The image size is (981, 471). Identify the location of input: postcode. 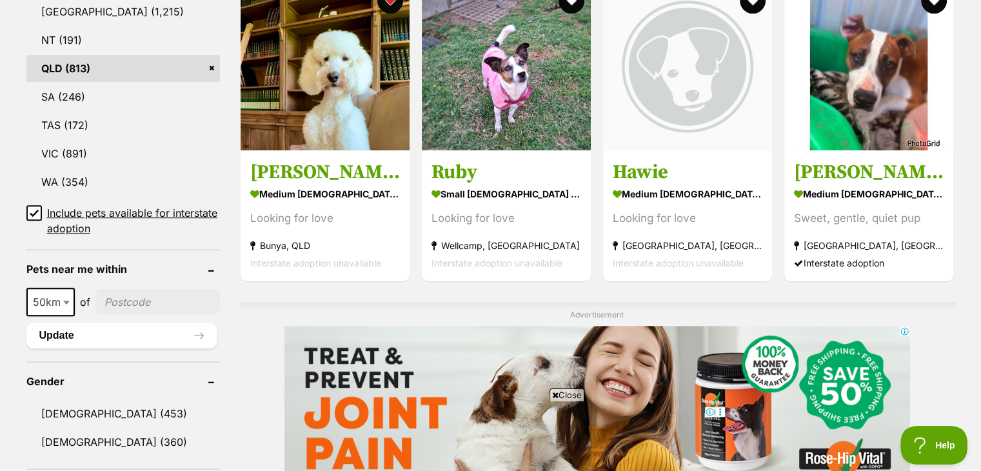
(157, 302).